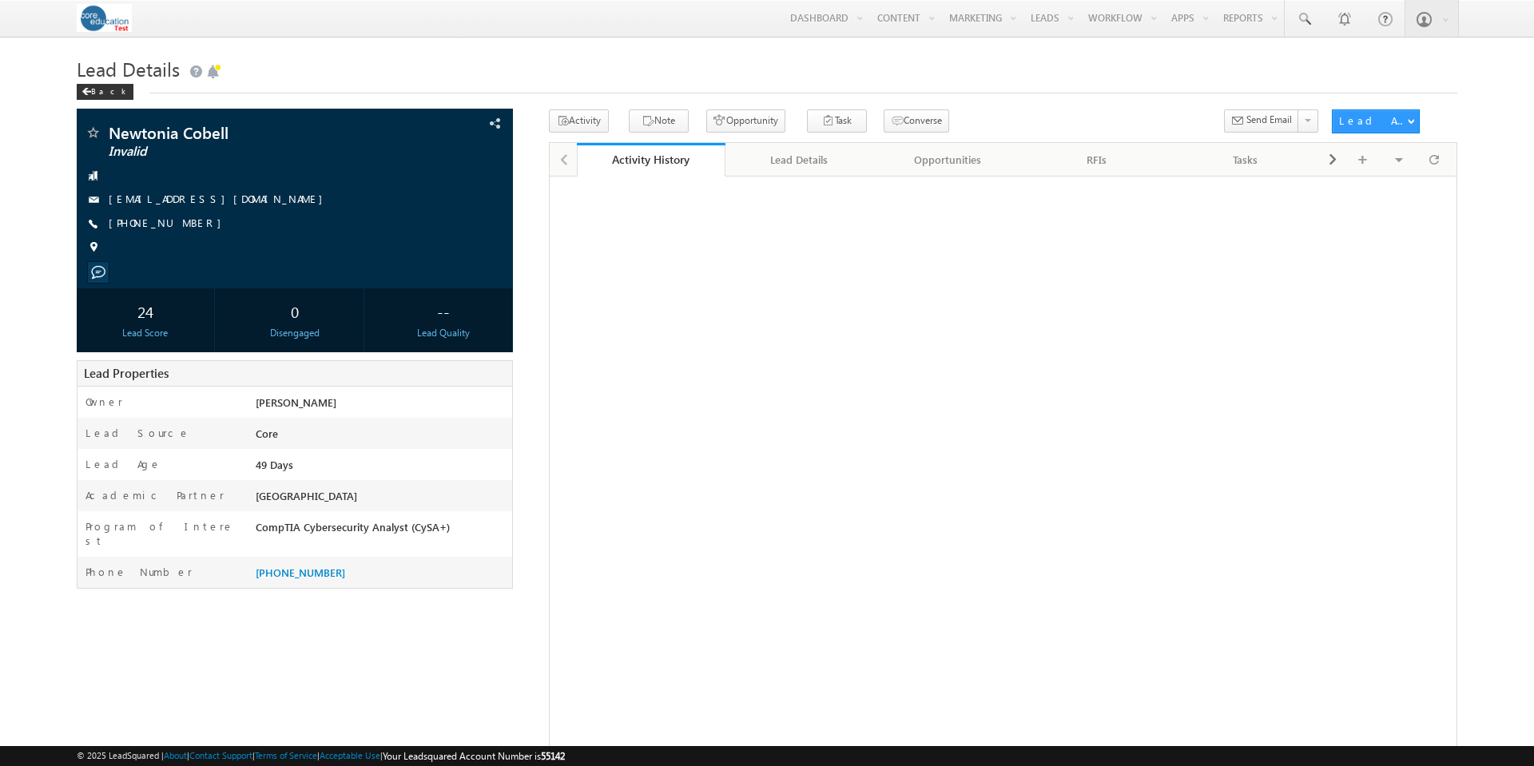 The image size is (1534, 766). What do you see at coordinates (123, 464) in the screenshot?
I see `label: Lead Age` at bounding box center [123, 464].